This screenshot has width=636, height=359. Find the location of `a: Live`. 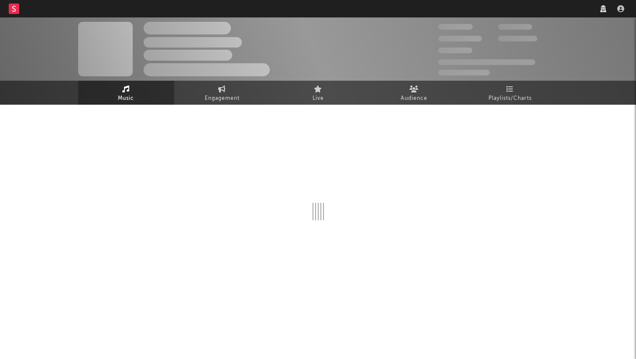

a: Live is located at coordinates (318, 93).